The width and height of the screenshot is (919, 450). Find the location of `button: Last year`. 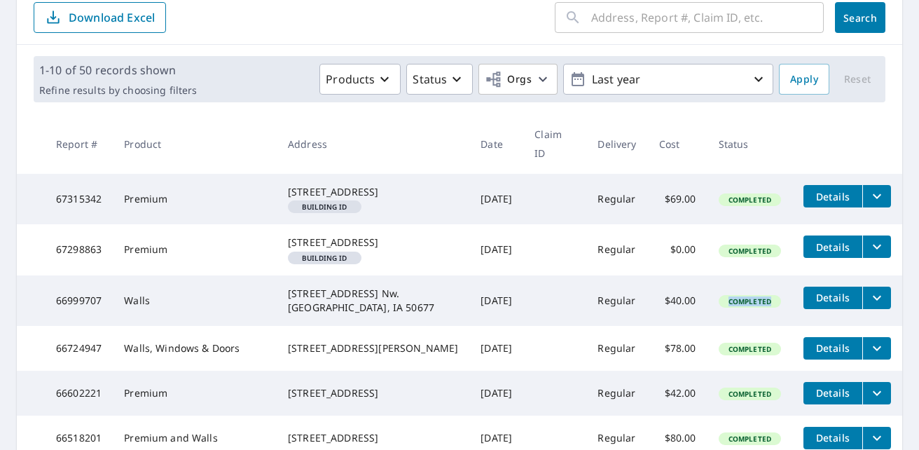

button: Last year is located at coordinates (668, 79).